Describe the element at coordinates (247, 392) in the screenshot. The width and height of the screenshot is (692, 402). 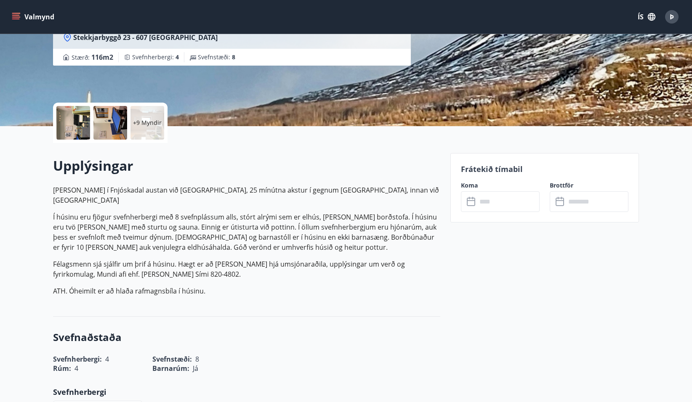
I see `p: Svefnherbergi` at that location.